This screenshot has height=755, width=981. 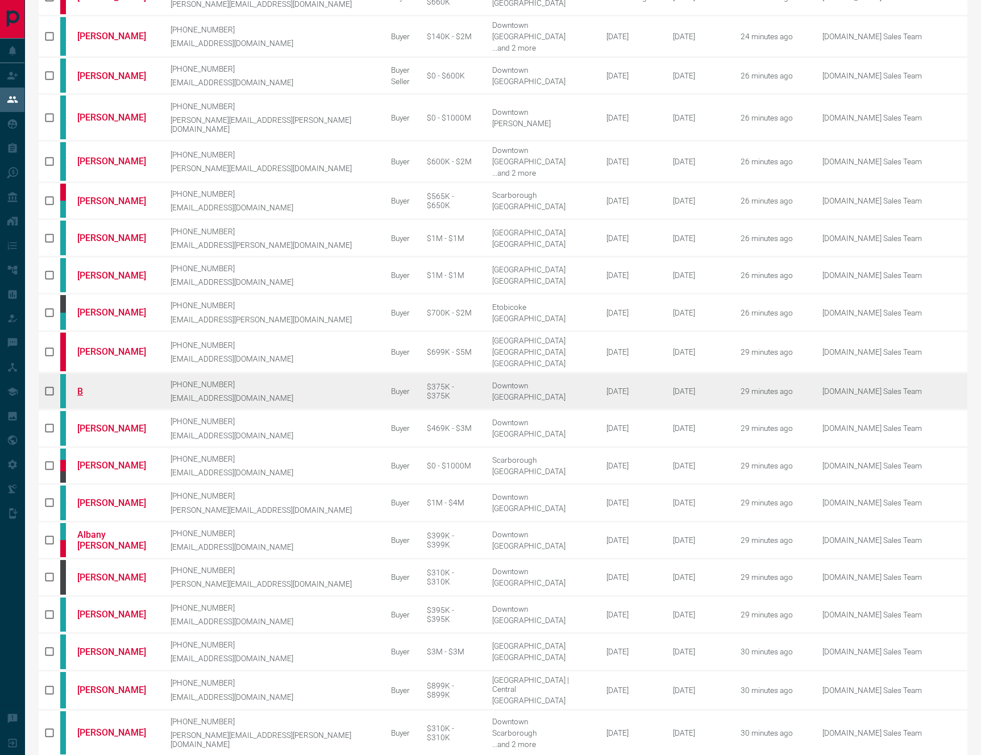 I want to click on div: $700K - $2M, so click(x=451, y=313).